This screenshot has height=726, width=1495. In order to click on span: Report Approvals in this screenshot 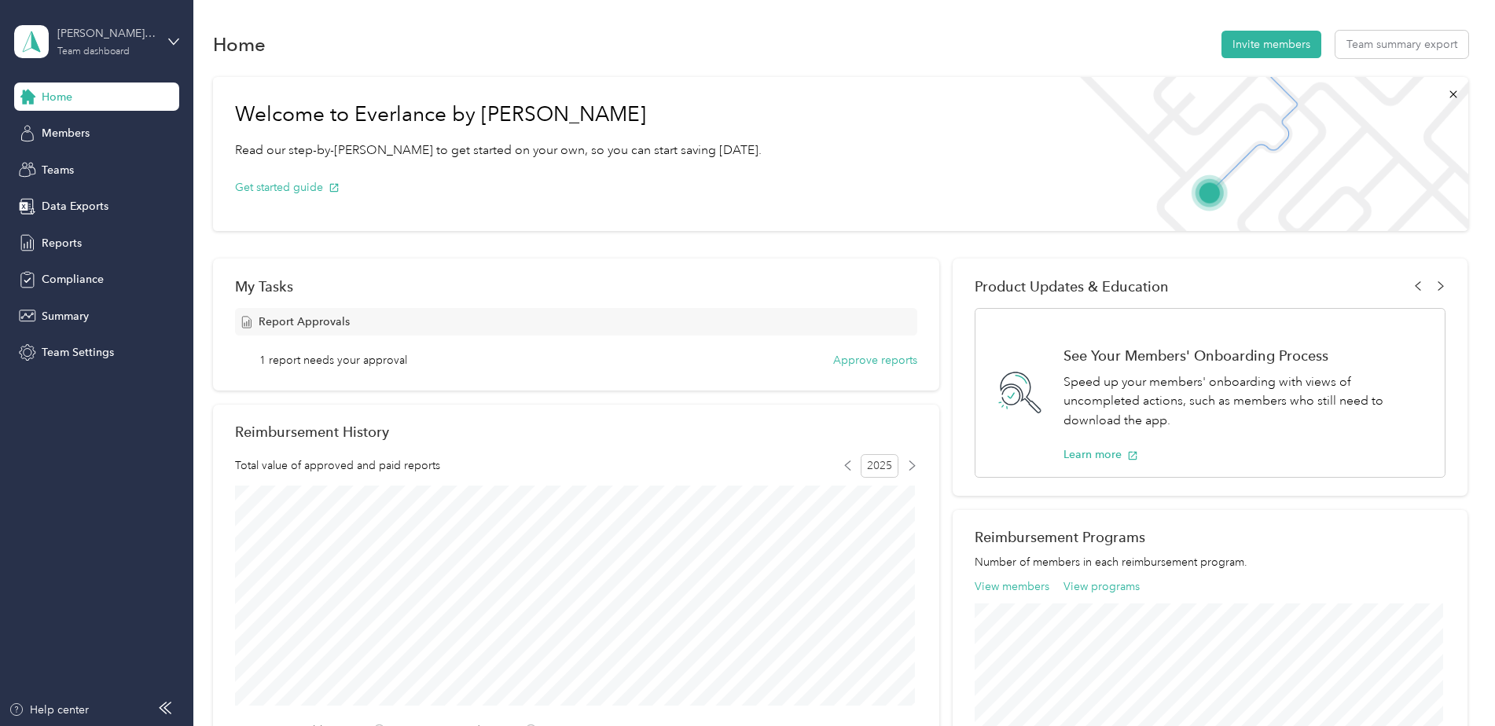, I will do `click(304, 322)`.